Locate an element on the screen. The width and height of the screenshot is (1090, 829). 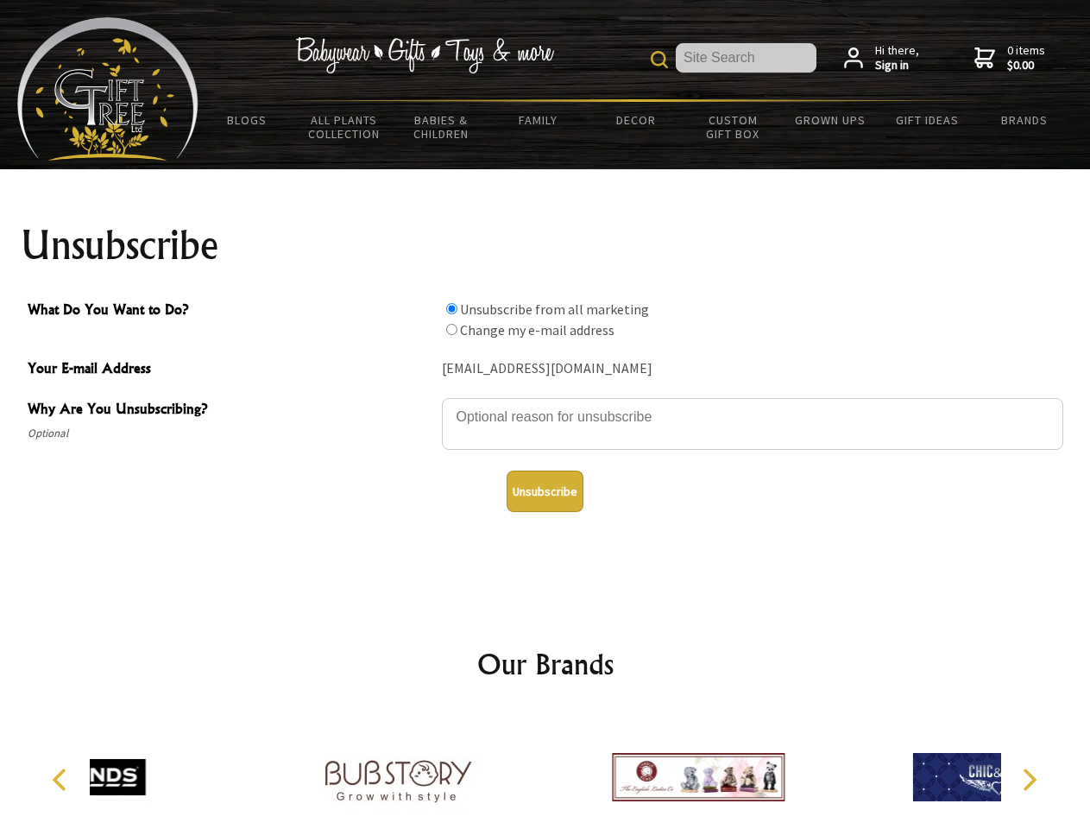
textarea: Why Are You Unsubscribing? is located at coordinates (753, 424).